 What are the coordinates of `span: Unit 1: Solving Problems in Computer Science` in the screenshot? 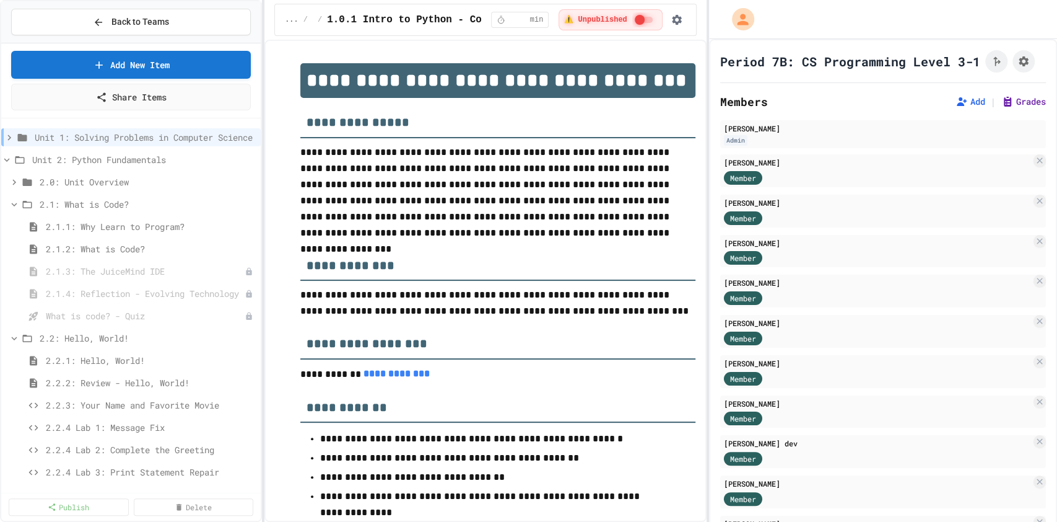 It's located at (145, 137).